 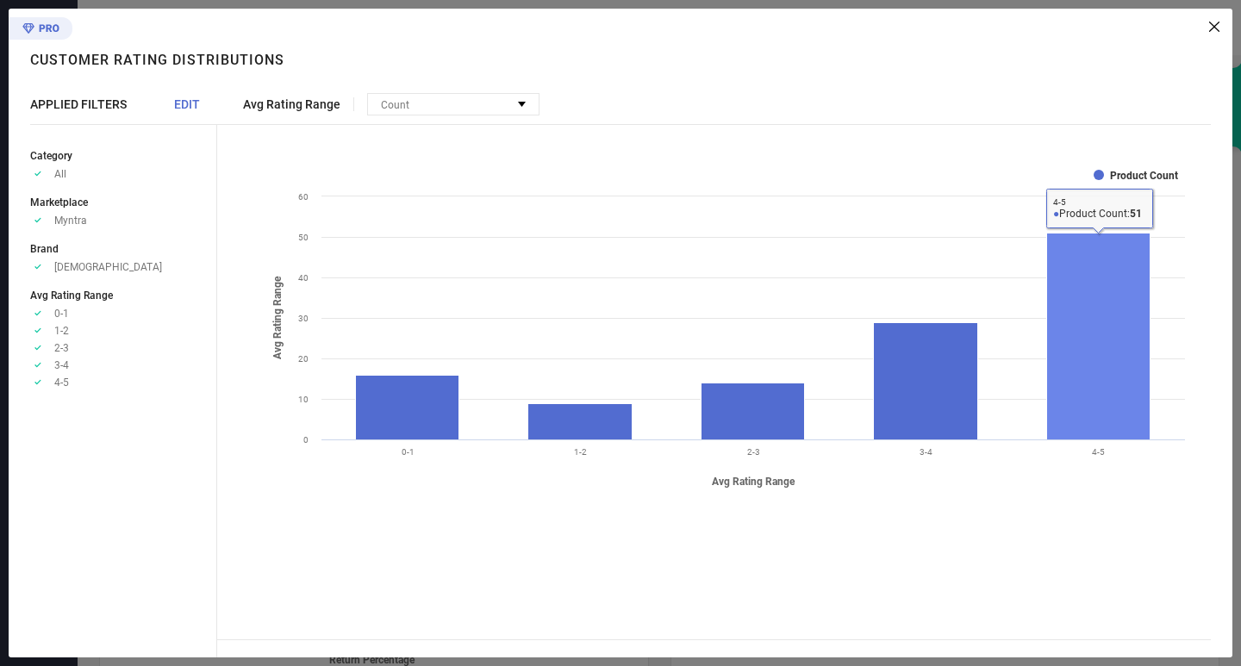 What do you see at coordinates (303, 358) in the screenshot?
I see `text: 20` at bounding box center [303, 358].